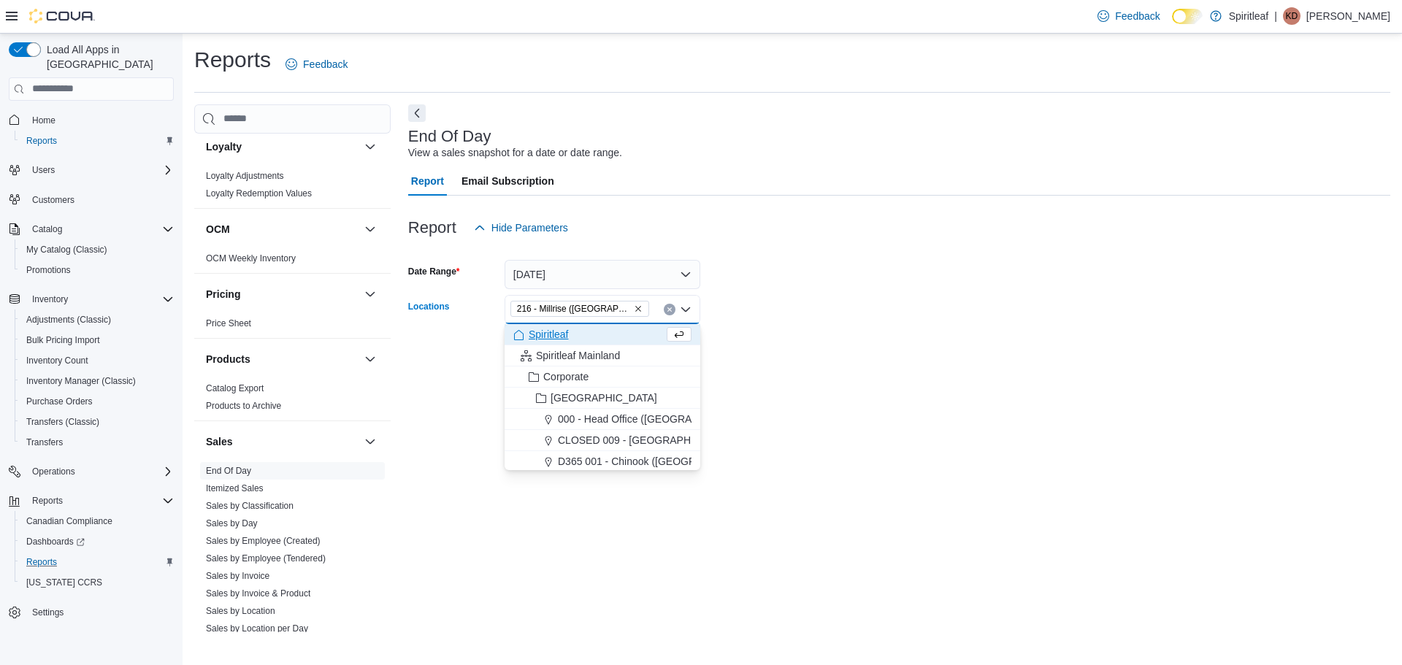  Describe the element at coordinates (69, 521) in the screenshot. I see `a: Canadian Compliance` at that location.